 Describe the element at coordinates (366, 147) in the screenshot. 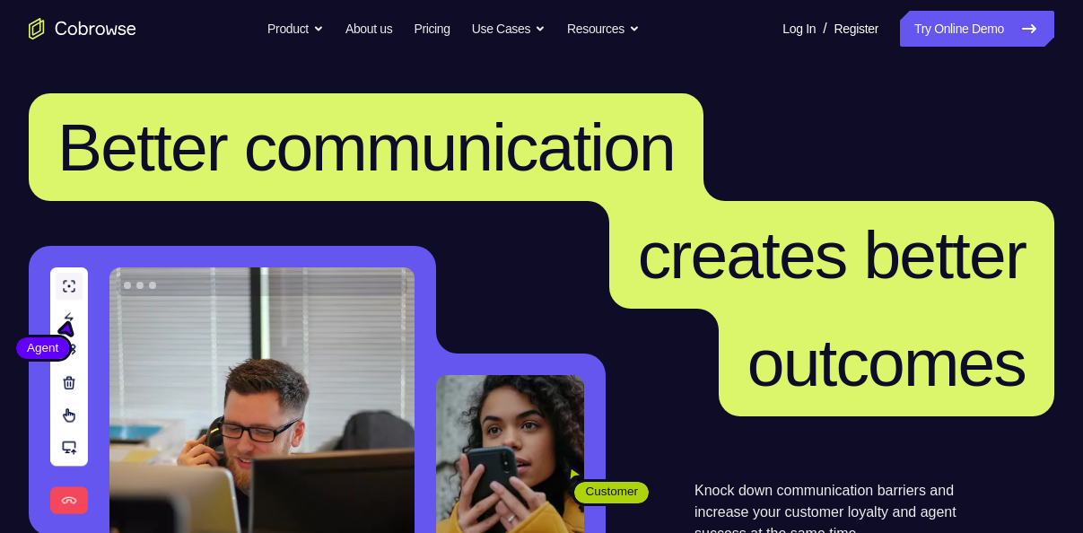

I see `span: Better communication` at that location.